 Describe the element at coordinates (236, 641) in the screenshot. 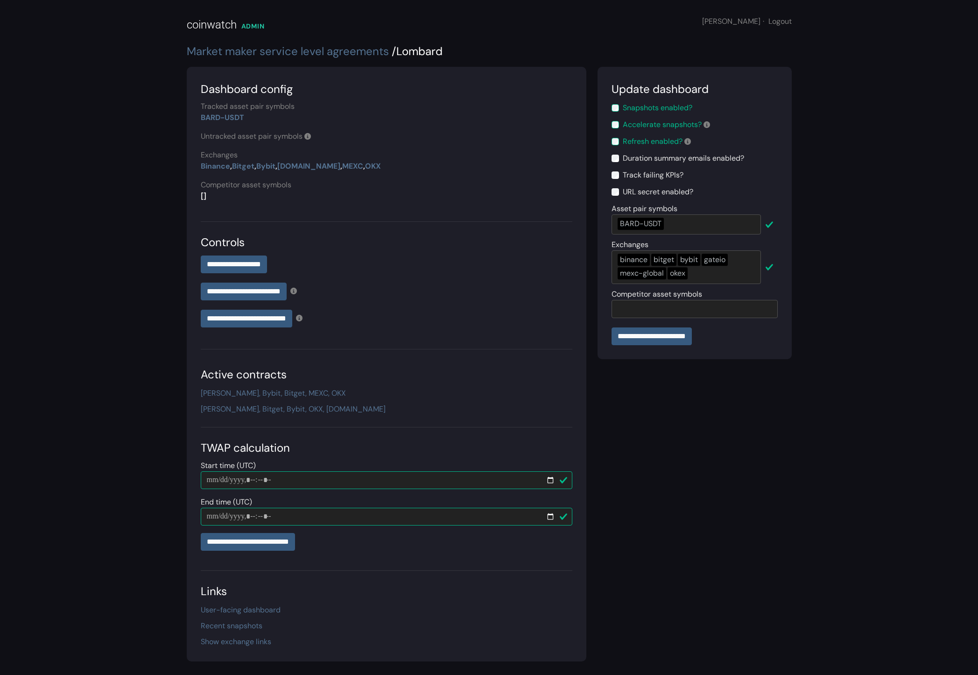

I see `a: Show exchange links` at that location.